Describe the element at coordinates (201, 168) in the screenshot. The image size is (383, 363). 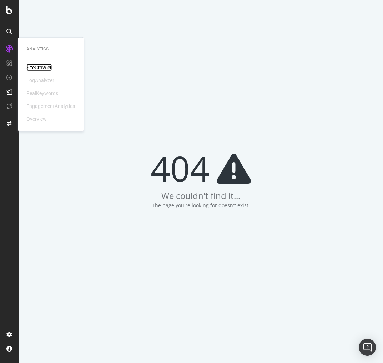
I see `div: 404` at that location.